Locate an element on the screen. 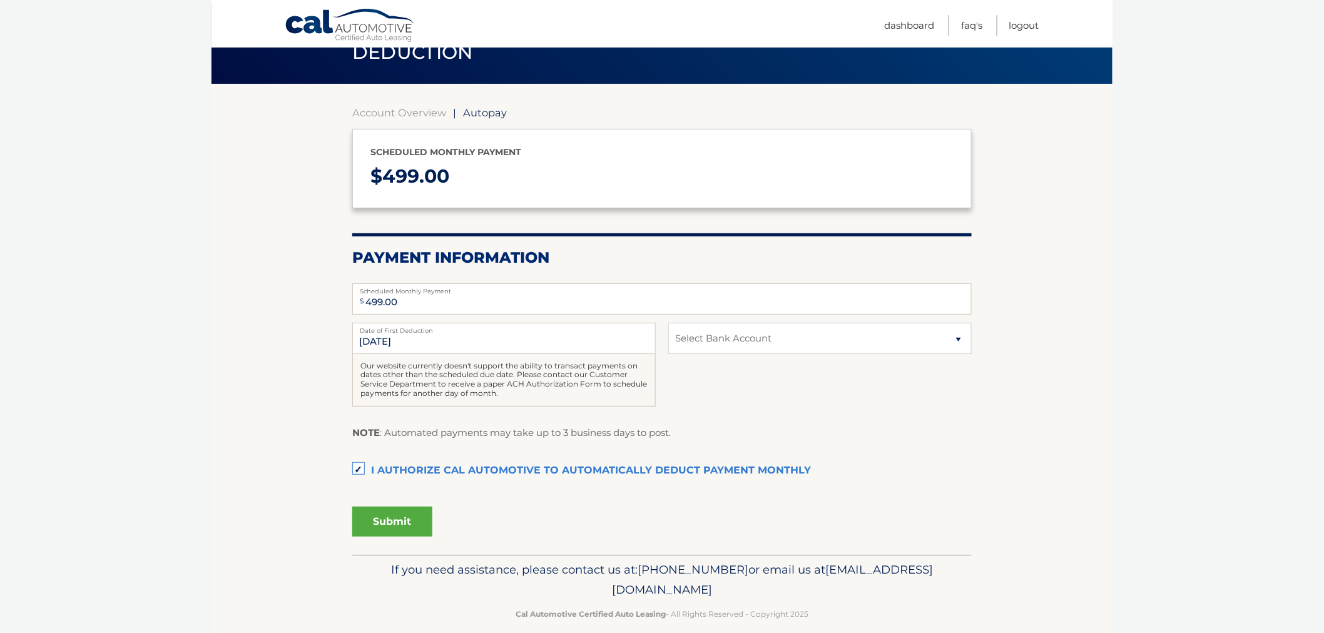  p: - All Rights Reserved - Copyright 2025 is located at coordinates (662, 614).